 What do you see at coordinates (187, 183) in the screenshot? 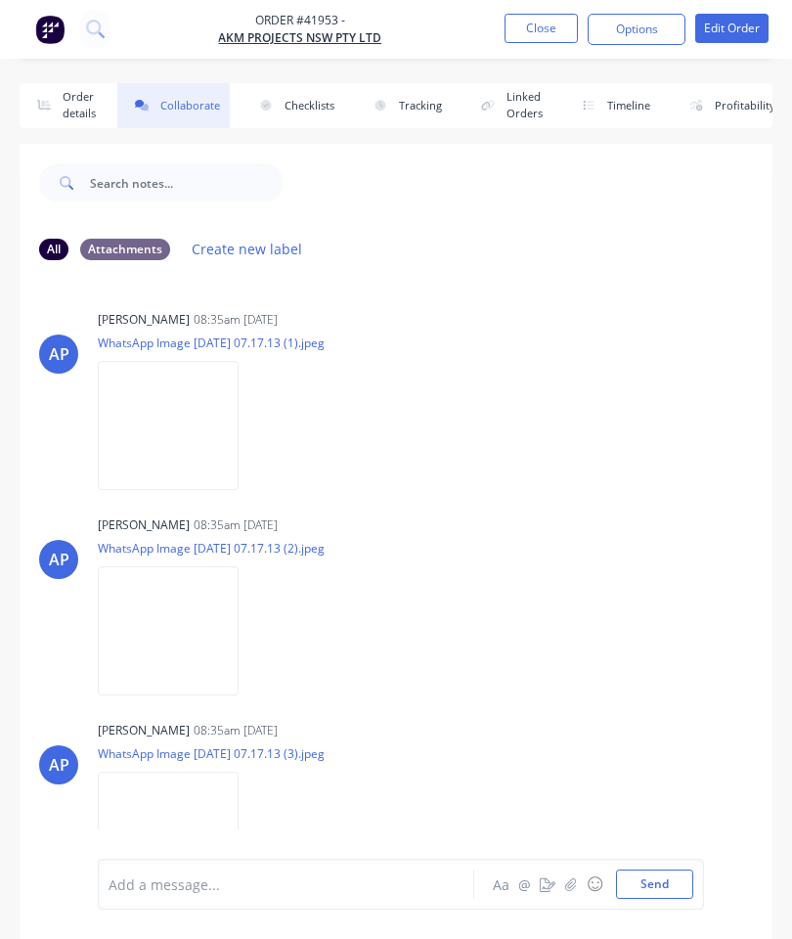
I see `input: Search notes...` at bounding box center [187, 183].